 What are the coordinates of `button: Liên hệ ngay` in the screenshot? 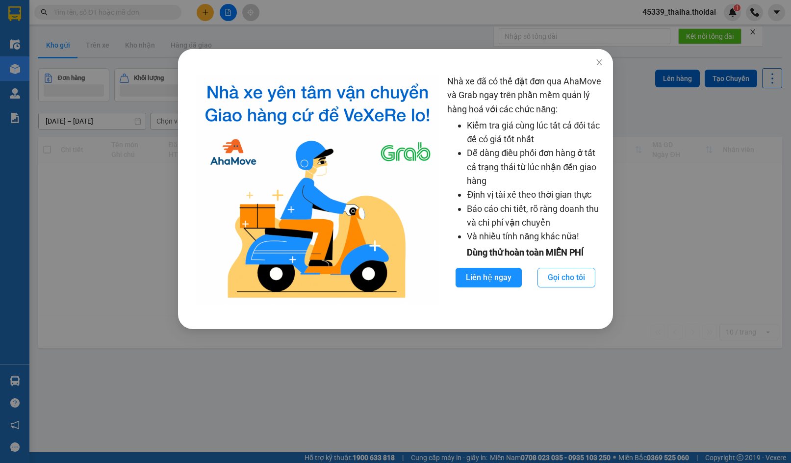 It's located at (488, 277).